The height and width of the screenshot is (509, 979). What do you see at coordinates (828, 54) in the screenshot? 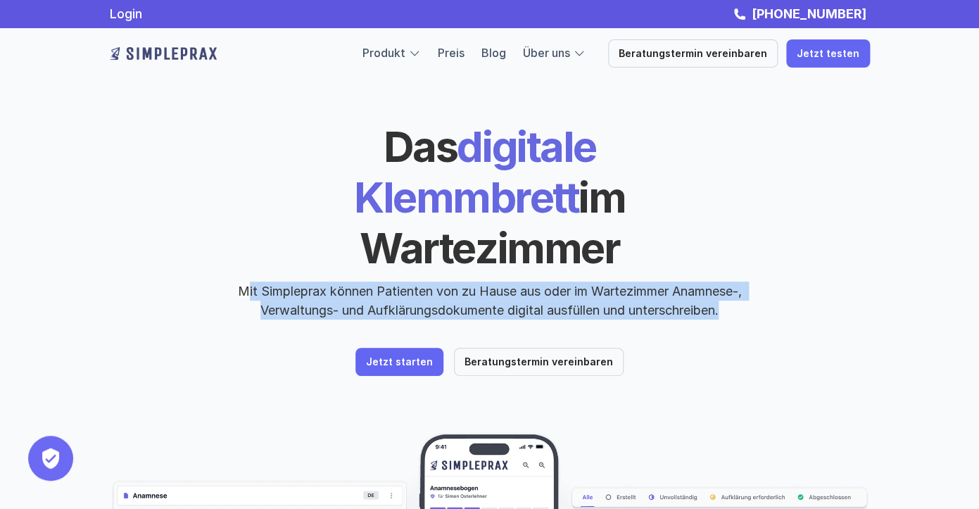
I see `p: Jetzt testen` at bounding box center [828, 54].